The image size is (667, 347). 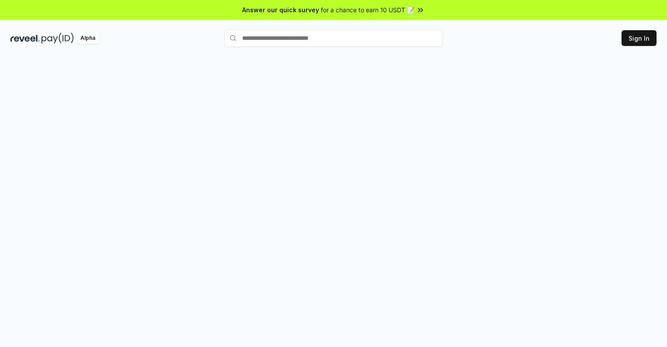 What do you see at coordinates (25, 38) in the screenshot?
I see `img: reveel_dark` at bounding box center [25, 38].